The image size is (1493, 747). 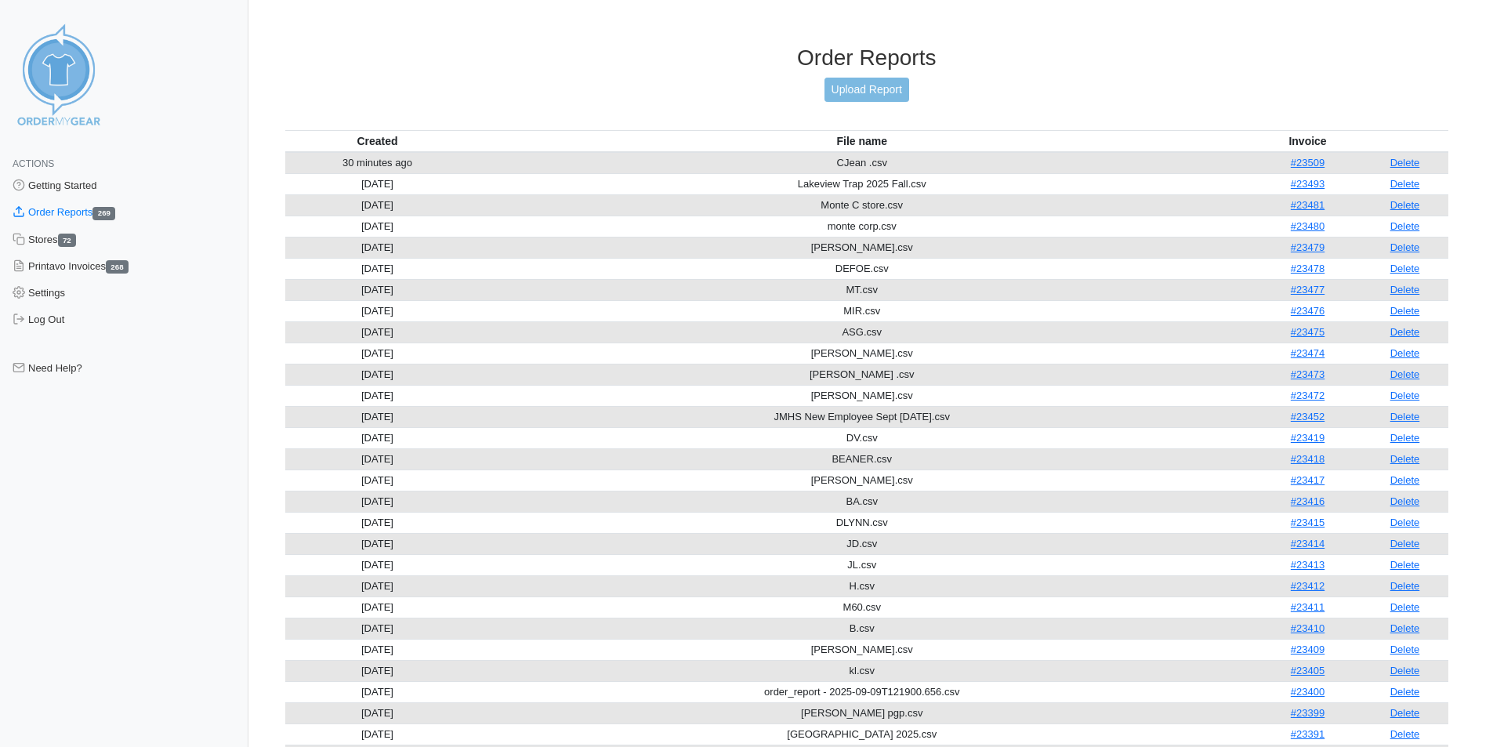 What do you see at coordinates (1307, 331) in the screenshot?
I see `a: #23475` at bounding box center [1307, 331].